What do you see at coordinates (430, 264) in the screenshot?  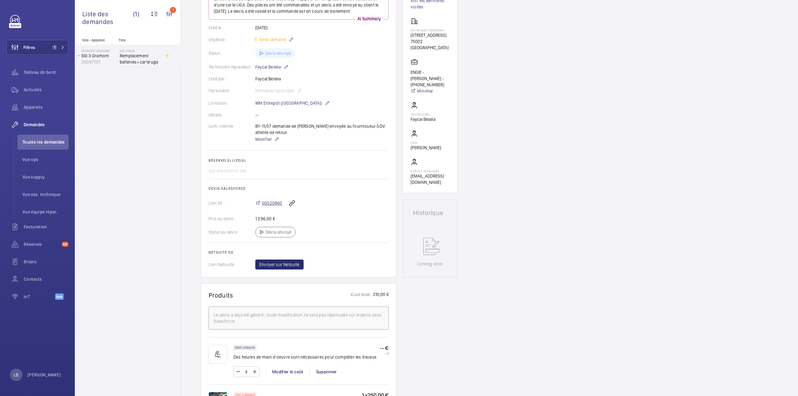 I see `p: Coming soon` at bounding box center [430, 264].